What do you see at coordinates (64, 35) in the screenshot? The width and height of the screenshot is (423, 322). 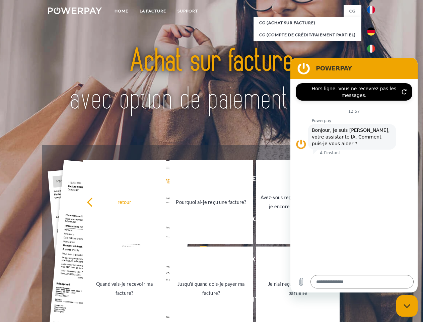 I see `p: Ce chat est enregistré à l’aide d’un service cloud et est soumis aux conditions de notre .` at bounding box center [64, 35].